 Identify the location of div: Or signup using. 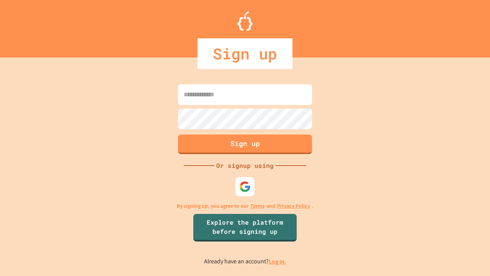
(245, 166).